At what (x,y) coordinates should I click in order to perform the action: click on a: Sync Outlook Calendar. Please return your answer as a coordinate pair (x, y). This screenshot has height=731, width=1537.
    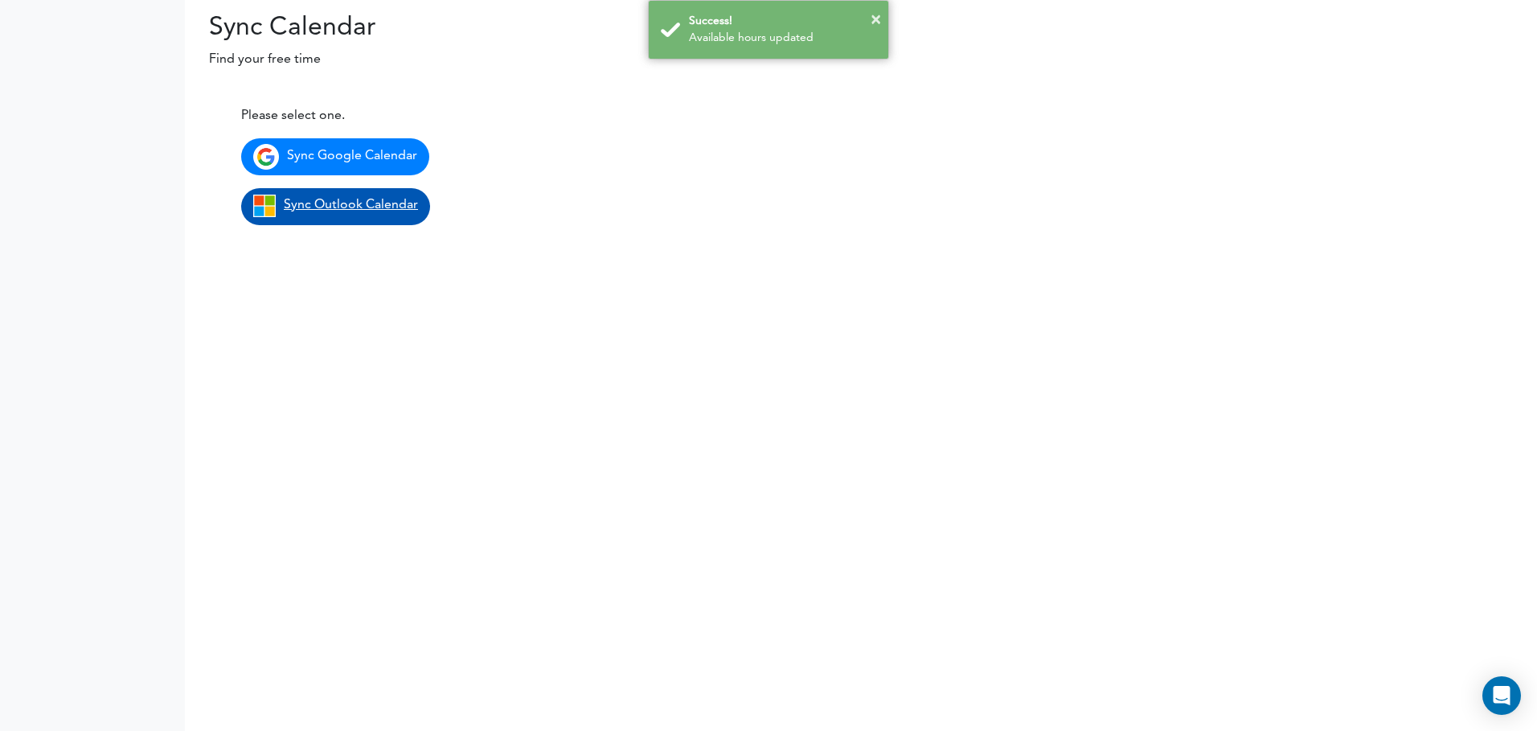
    Looking at the image, I should click on (335, 207).